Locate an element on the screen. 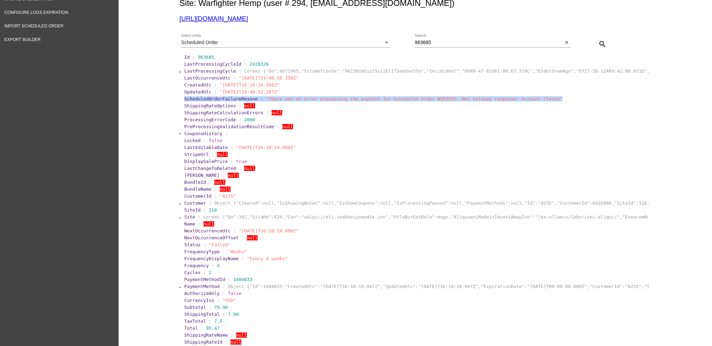  span: "Every 4 weeks" is located at coordinates (267, 259).